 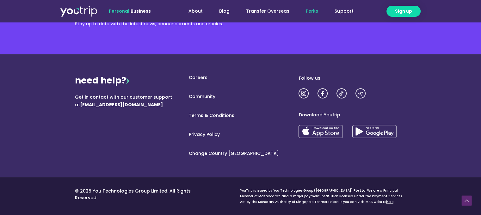 I want to click on a: here, so click(x=390, y=202).